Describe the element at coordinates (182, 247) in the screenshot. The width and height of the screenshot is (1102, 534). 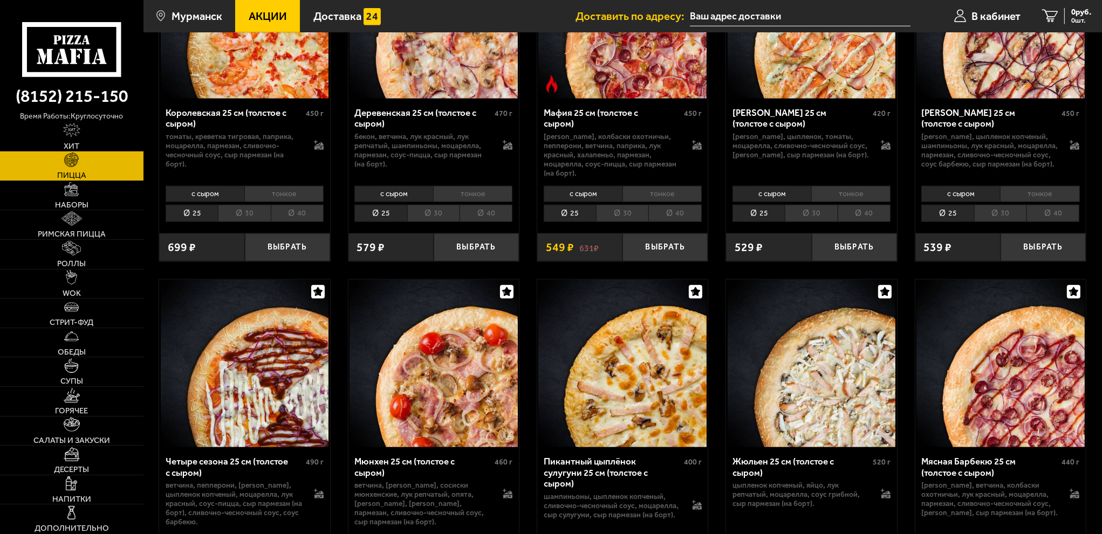
I see `span: 699 ₽` at that location.